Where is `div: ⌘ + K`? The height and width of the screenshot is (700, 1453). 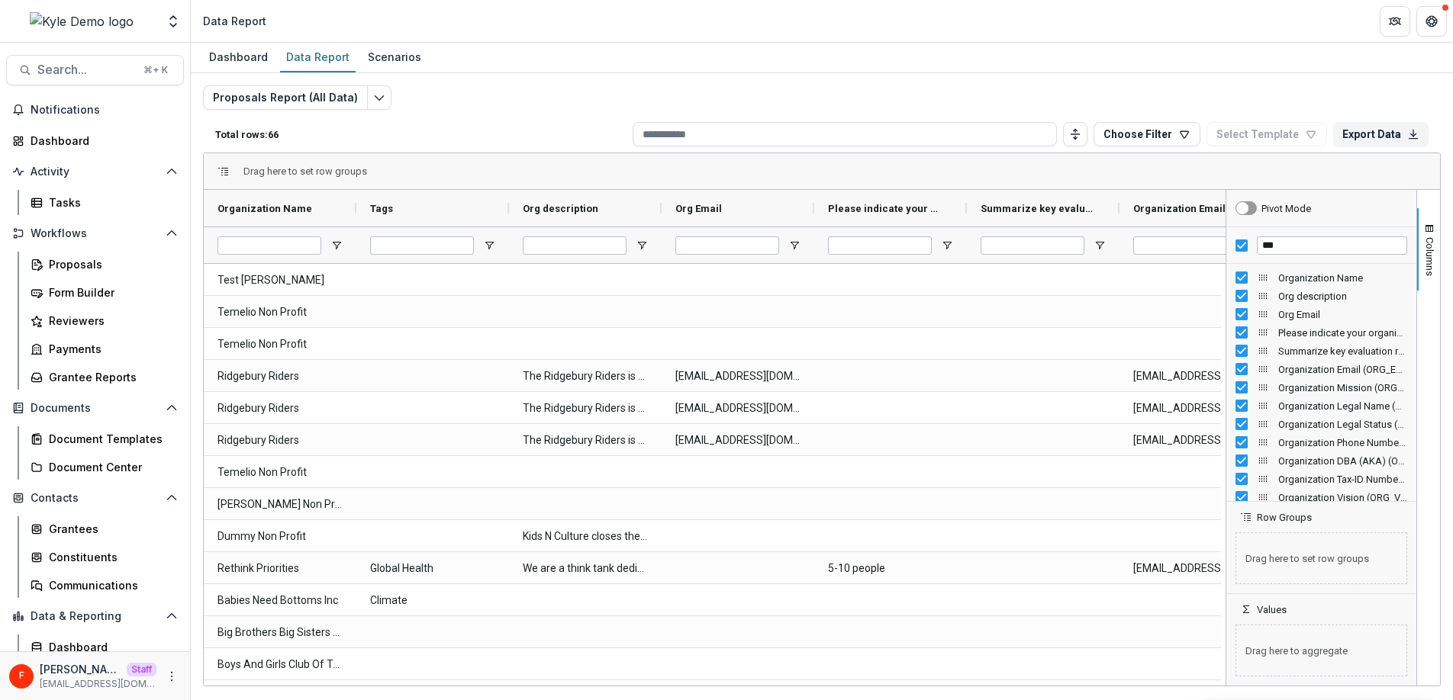
div: ⌘ + K is located at coordinates (156, 70).